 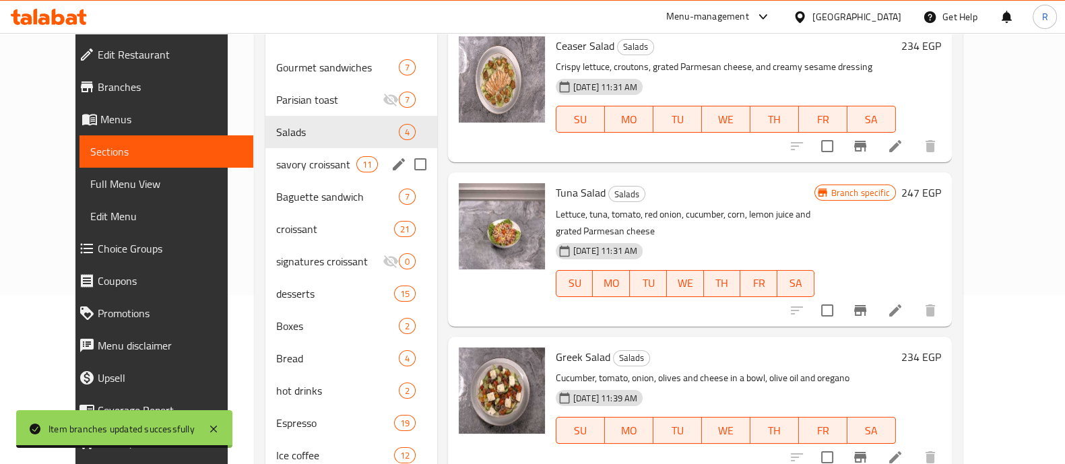 What do you see at coordinates (160, 87) in the screenshot?
I see `a: Branches` at bounding box center [160, 87].